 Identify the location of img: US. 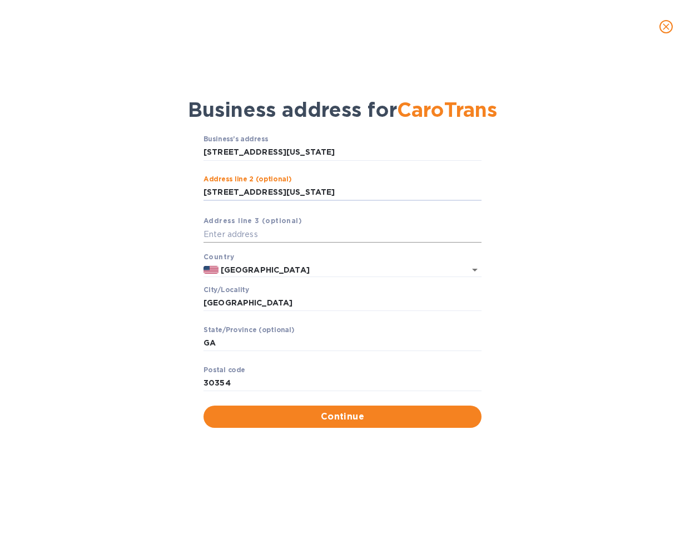
(211, 270).